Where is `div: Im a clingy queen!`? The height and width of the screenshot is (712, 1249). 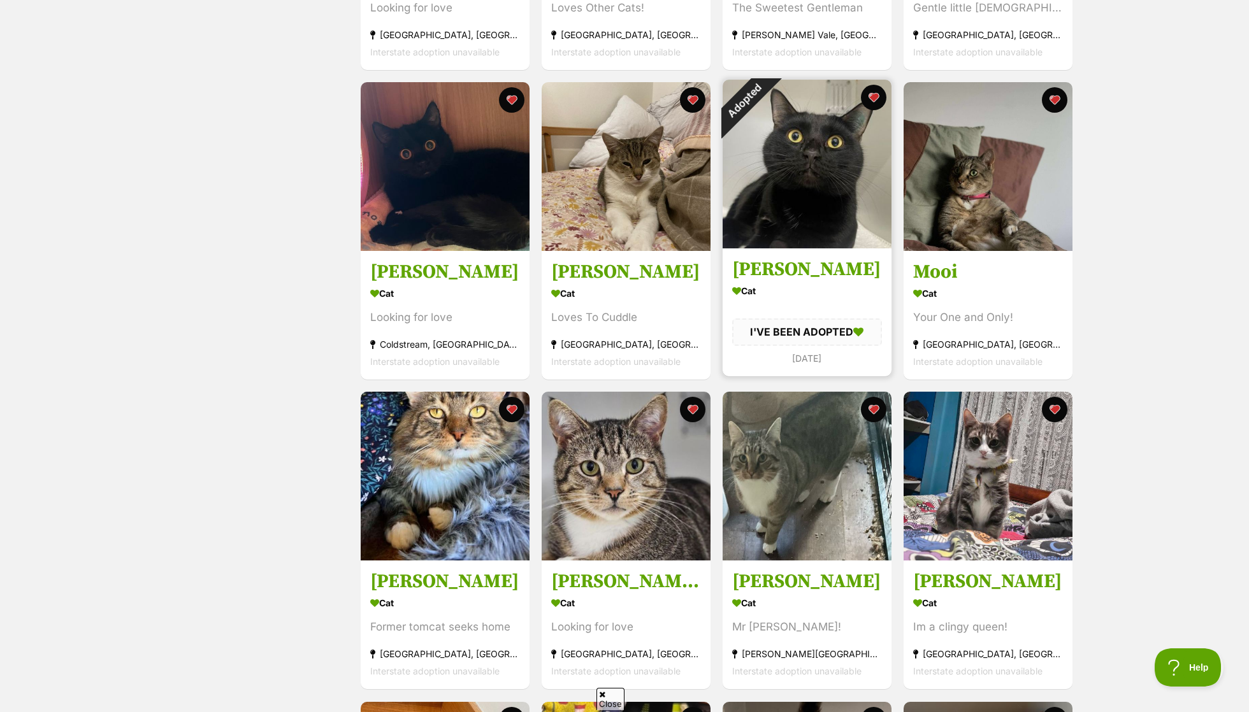 div: Im a clingy queen! is located at coordinates (988, 628).